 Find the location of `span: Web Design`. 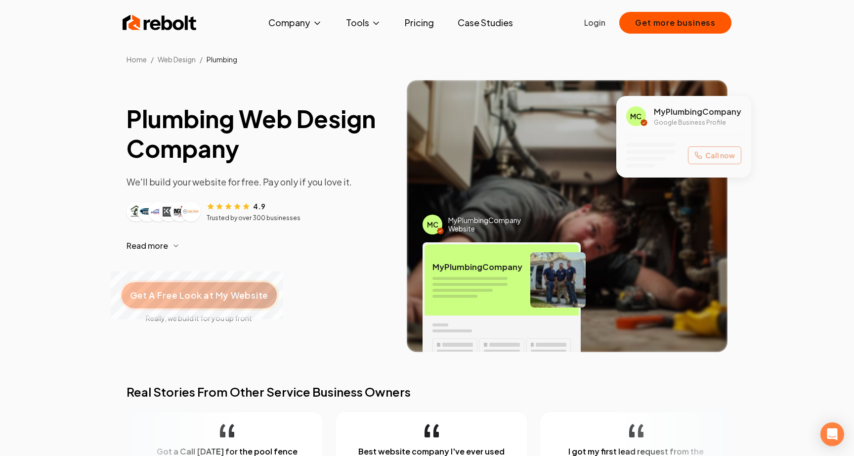

span: Web Design is located at coordinates (177, 59).